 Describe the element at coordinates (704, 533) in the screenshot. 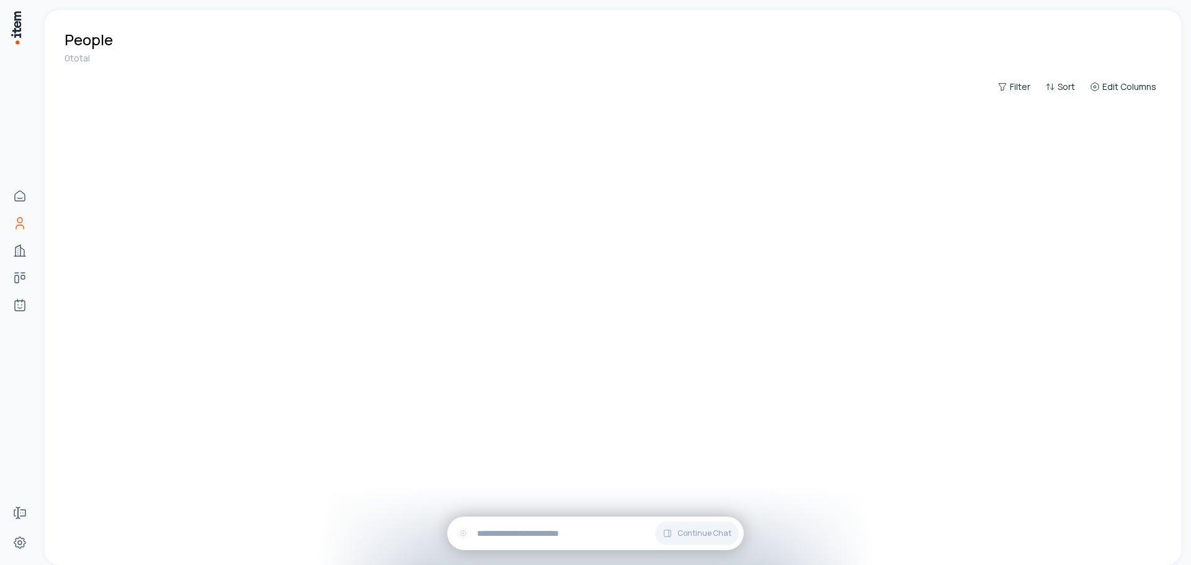

I see `span: Continue Chat` at that location.